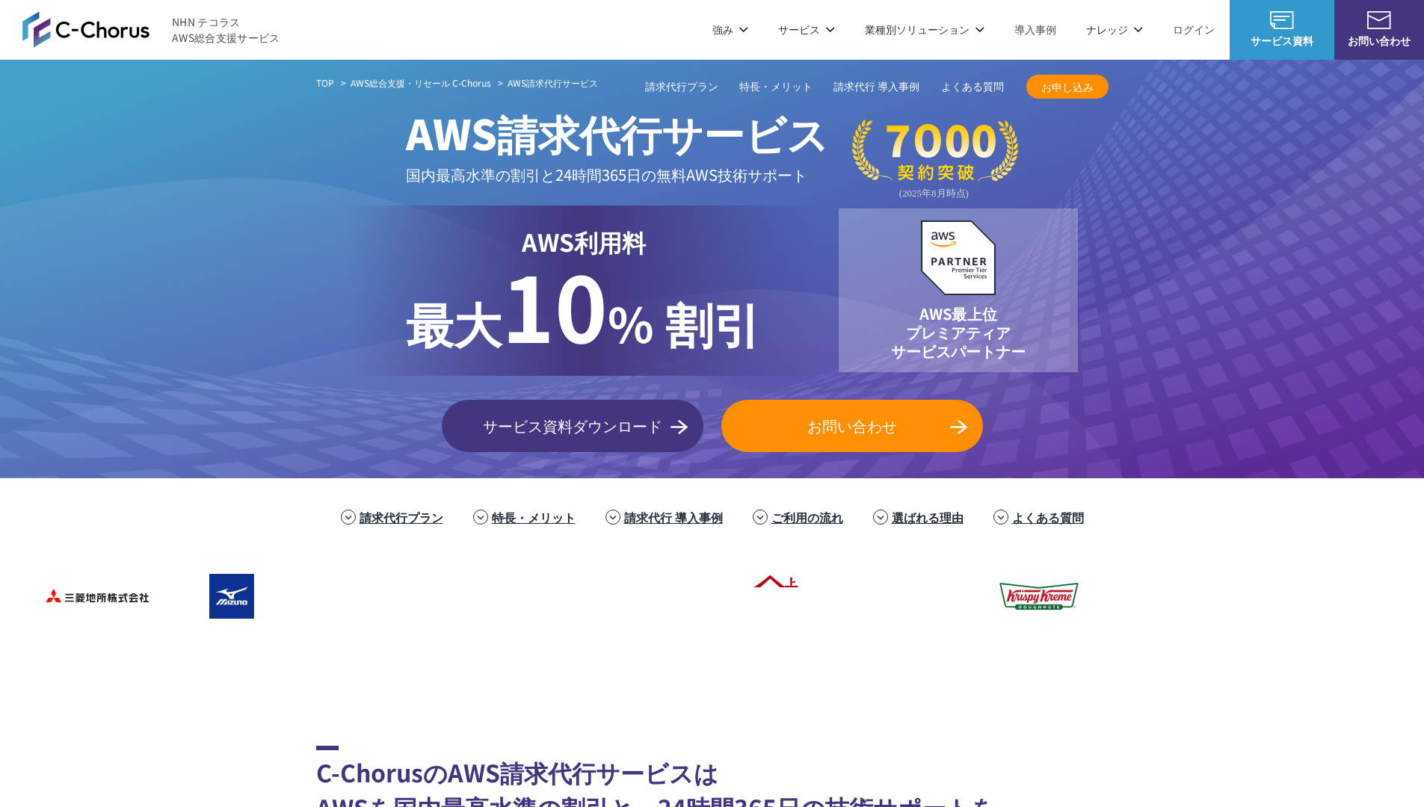  I want to click on img: AWS総合支援サービス C-Chorus サービス資料, so click(1282, 20).